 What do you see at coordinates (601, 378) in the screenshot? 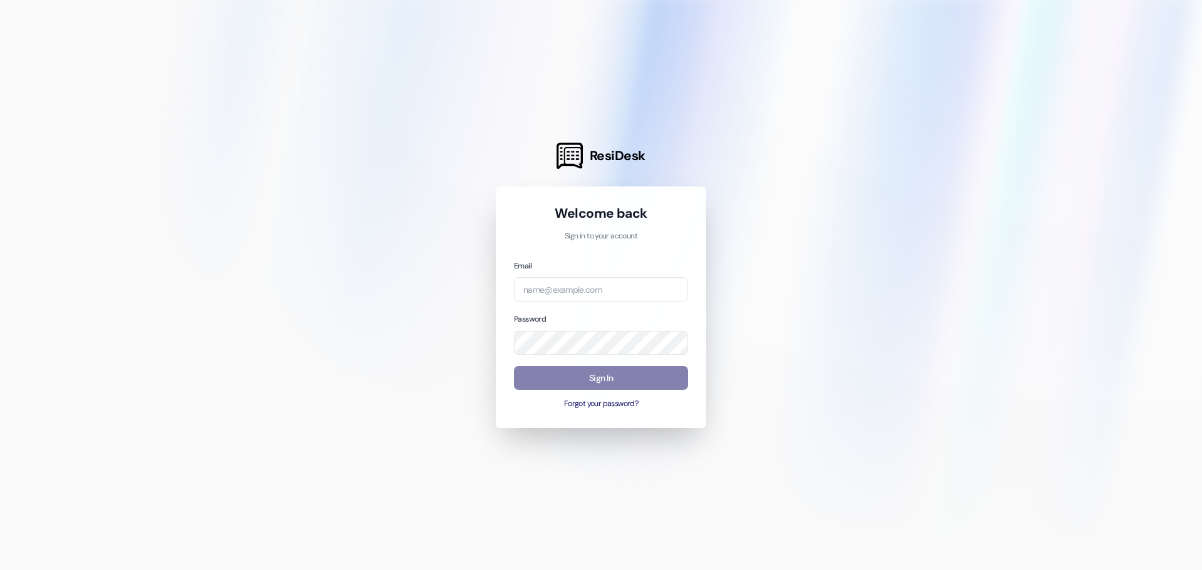
I see `button: Sign In` at bounding box center [601, 378].